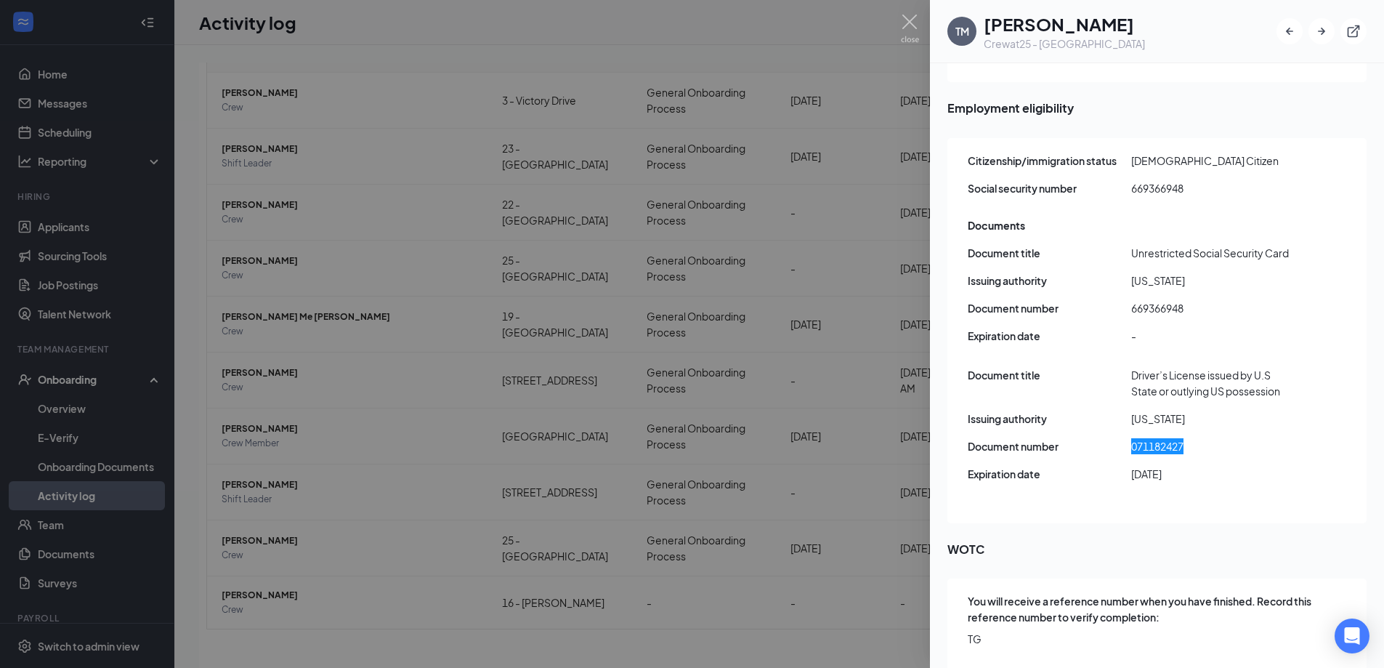 The width and height of the screenshot is (1384, 668). What do you see at coordinates (1290, 31) in the screenshot?
I see `svg: ArrowLeftNew` at bounding box center [1290, 31].